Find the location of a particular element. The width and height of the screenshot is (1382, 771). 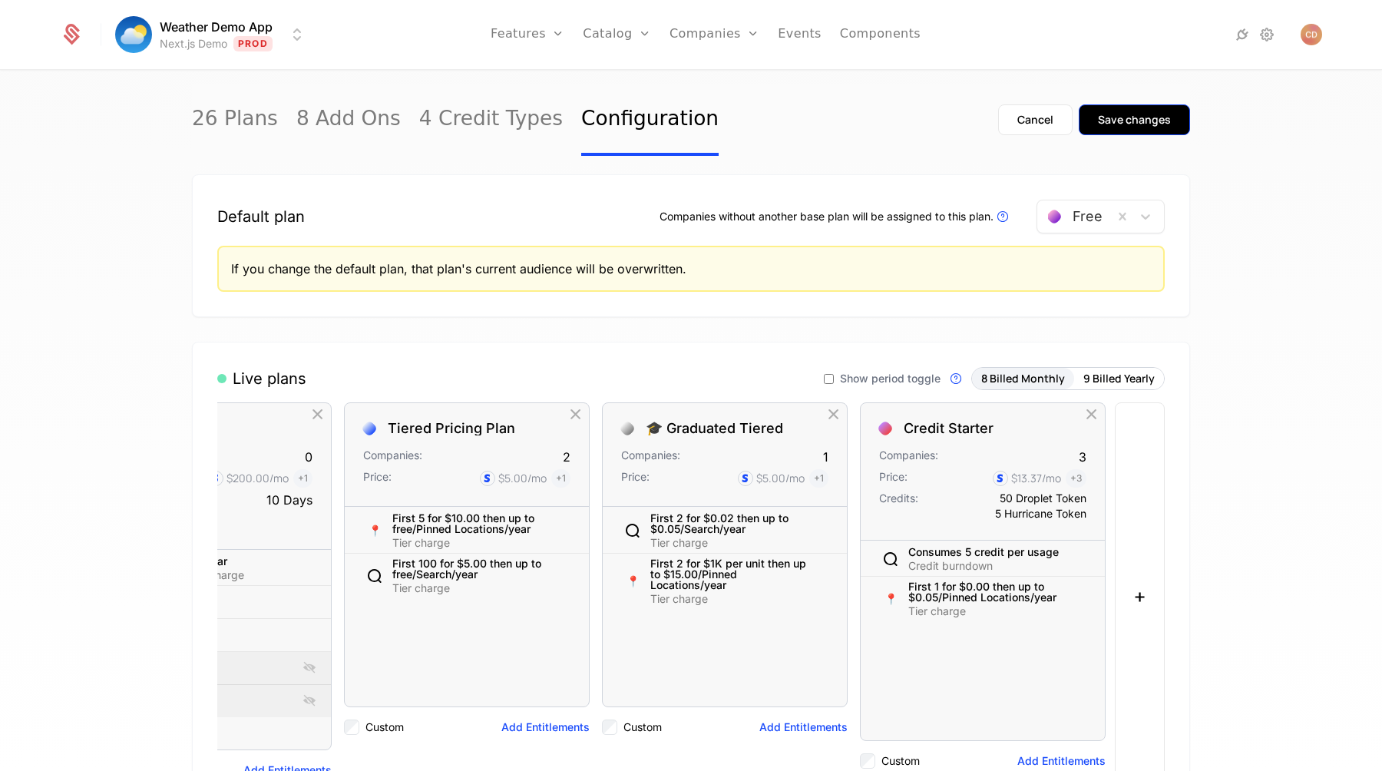

div: First 1 for $0.00 then up to $0.05/Pinned Locations/year is located at coordinates (988, 592).